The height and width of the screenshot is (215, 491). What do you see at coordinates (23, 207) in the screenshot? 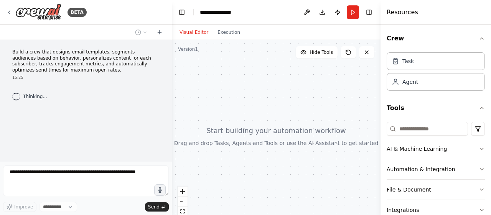
I see `span: Improve` at bounding box center [23, 207].